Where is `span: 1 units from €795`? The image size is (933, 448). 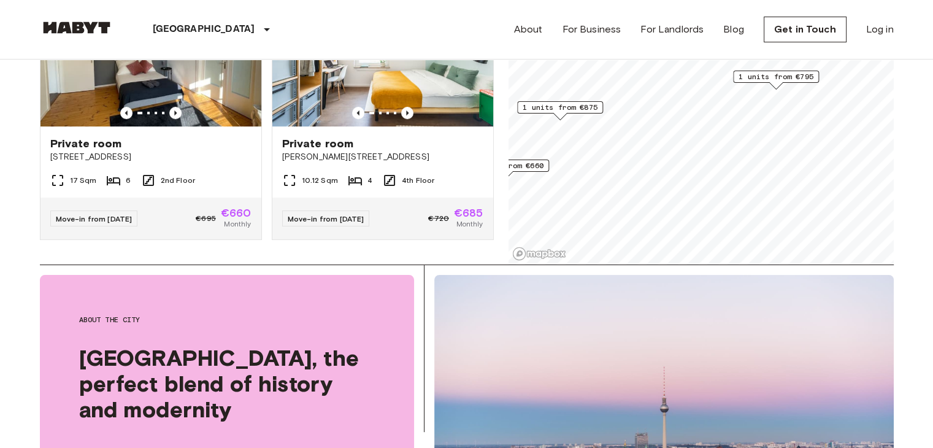 span: 1 units from €795 is located at coordinates (776, 77).